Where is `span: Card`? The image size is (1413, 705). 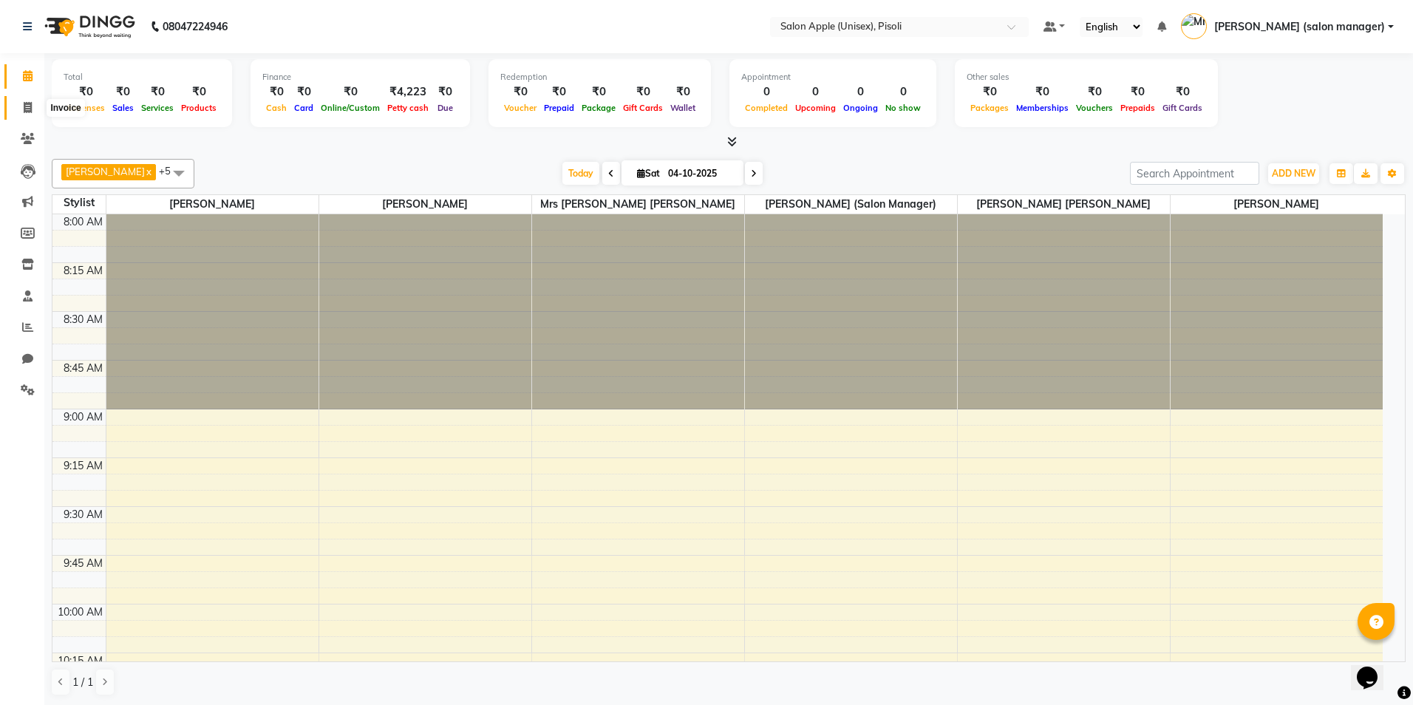 span: Card is located at coordinates (304, 108).